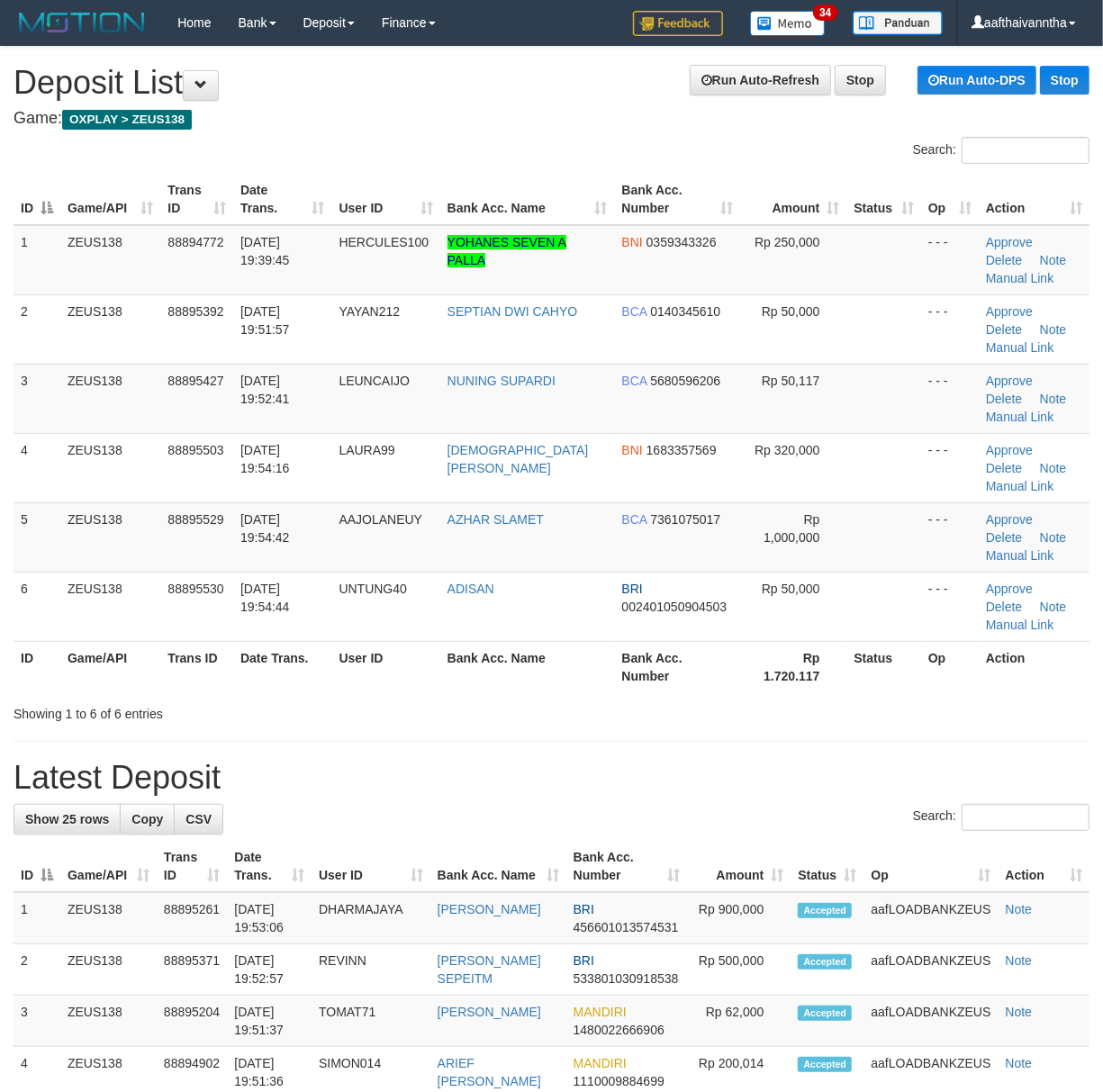 The height and width of the screenshot is (1092, 1103). I want to click on span: 88895503, so click(195, 450).